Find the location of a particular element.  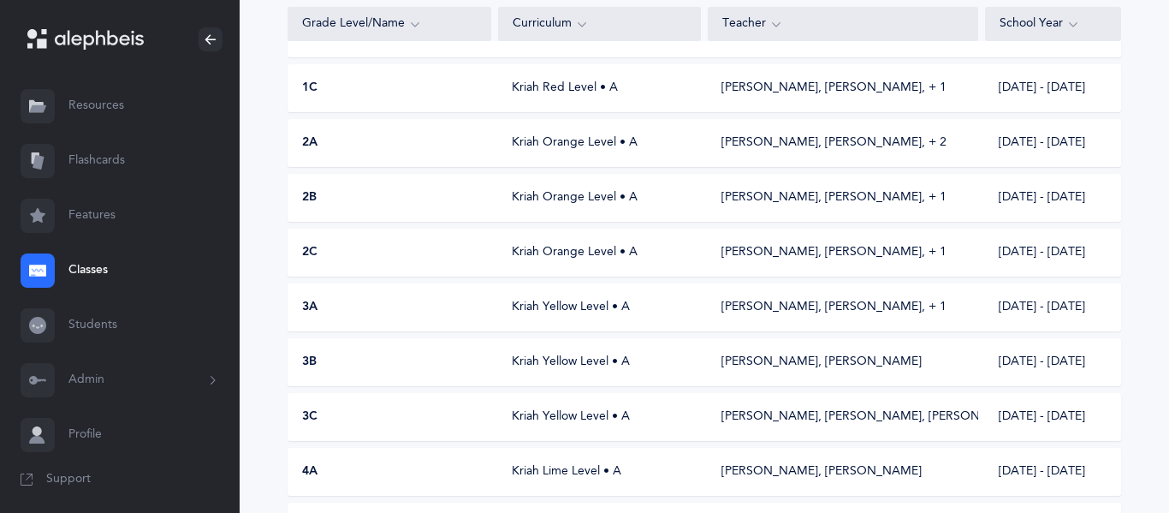

div: Curriculum is located at coordinates (600, 24).